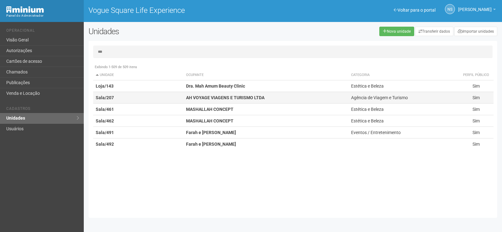 This screenshot has width=502, height=232. Describe the element at coordinates (266, 75) in the screenshot. I see `th: Ocupante: activate to sort column ascending` at that location.